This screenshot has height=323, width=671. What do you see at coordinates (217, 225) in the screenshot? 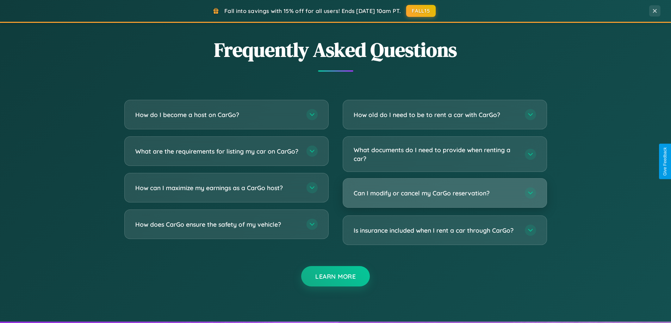
I see `h3: How does CarGo ensure the safety of my vehicle?` at bounding box center [217, 225].